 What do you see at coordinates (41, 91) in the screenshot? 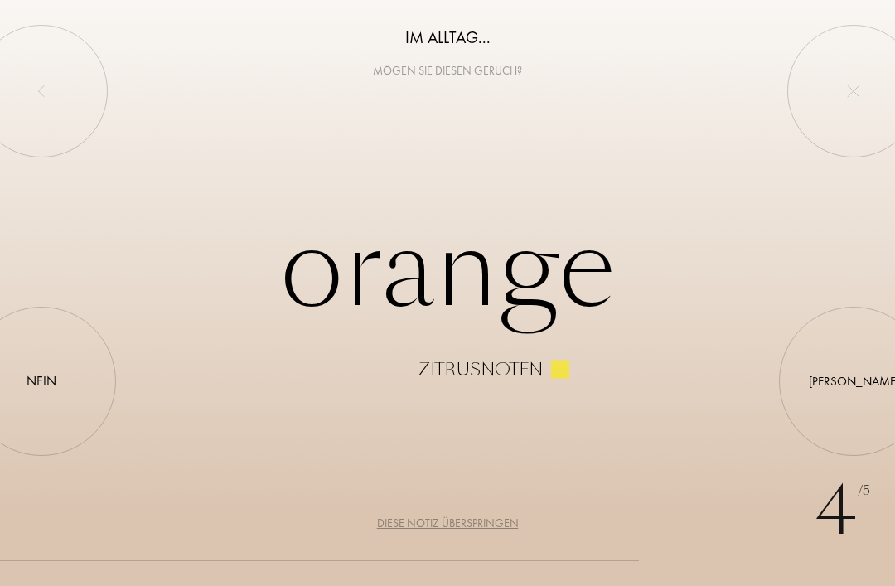
I see `img: left_onboard.svg` at bounding box center [41, 91].